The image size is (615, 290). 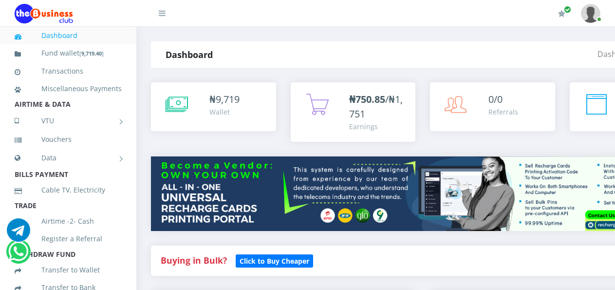 I want to click on div: Earnings, so click(x=377, y=126).